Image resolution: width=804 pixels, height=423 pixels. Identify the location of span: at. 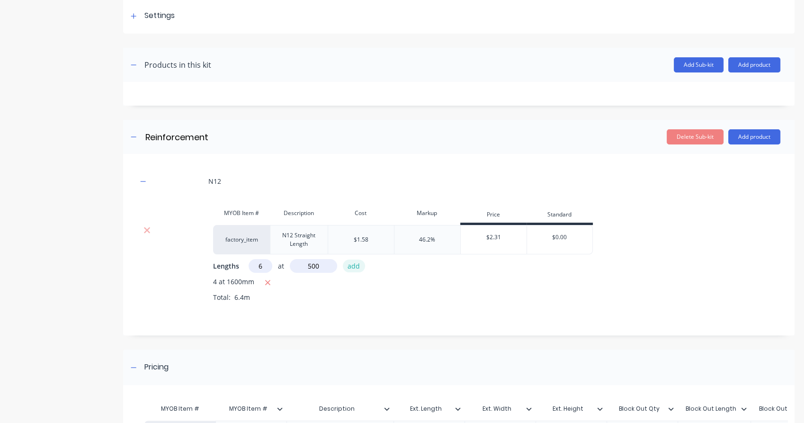
(281, 266).